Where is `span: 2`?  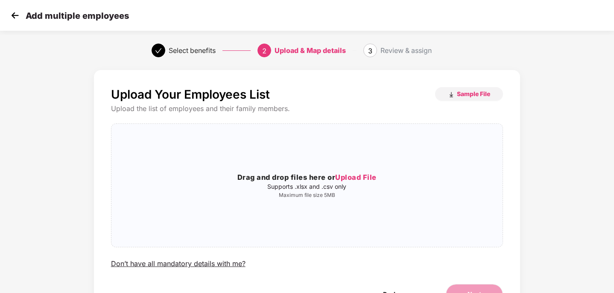 span: 2 is located at coordinates (264, 51).